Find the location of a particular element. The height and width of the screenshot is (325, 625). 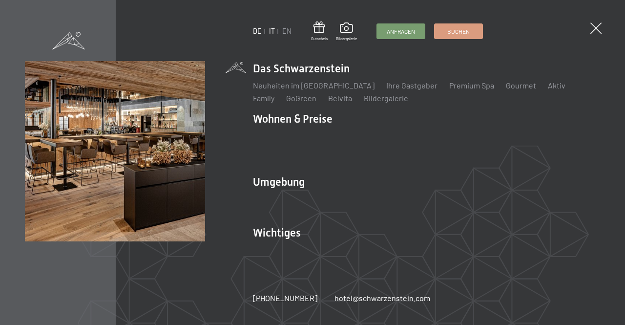

a: Aktiv is located at coordinates (557, 85).